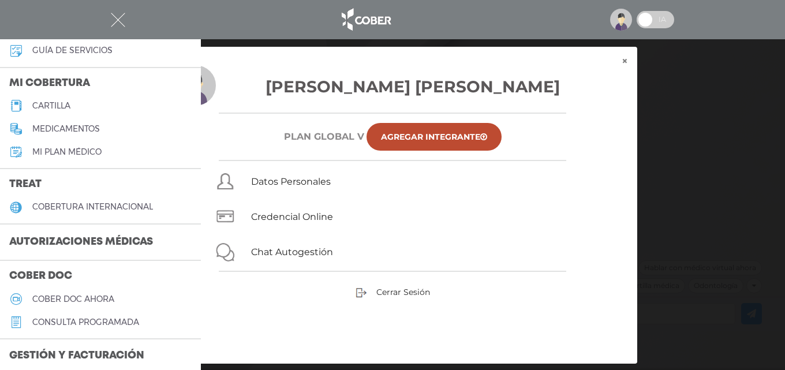  I want to click on a: Cerrar Sesión, so click(392, 291).